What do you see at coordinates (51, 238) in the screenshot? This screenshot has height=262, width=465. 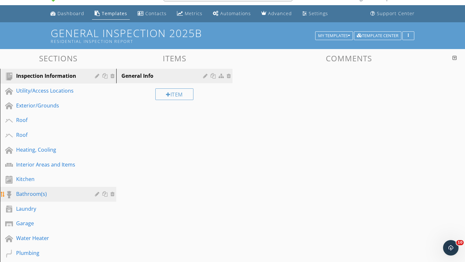 I see `div: Water Heater` at bounding box center [51, 238].